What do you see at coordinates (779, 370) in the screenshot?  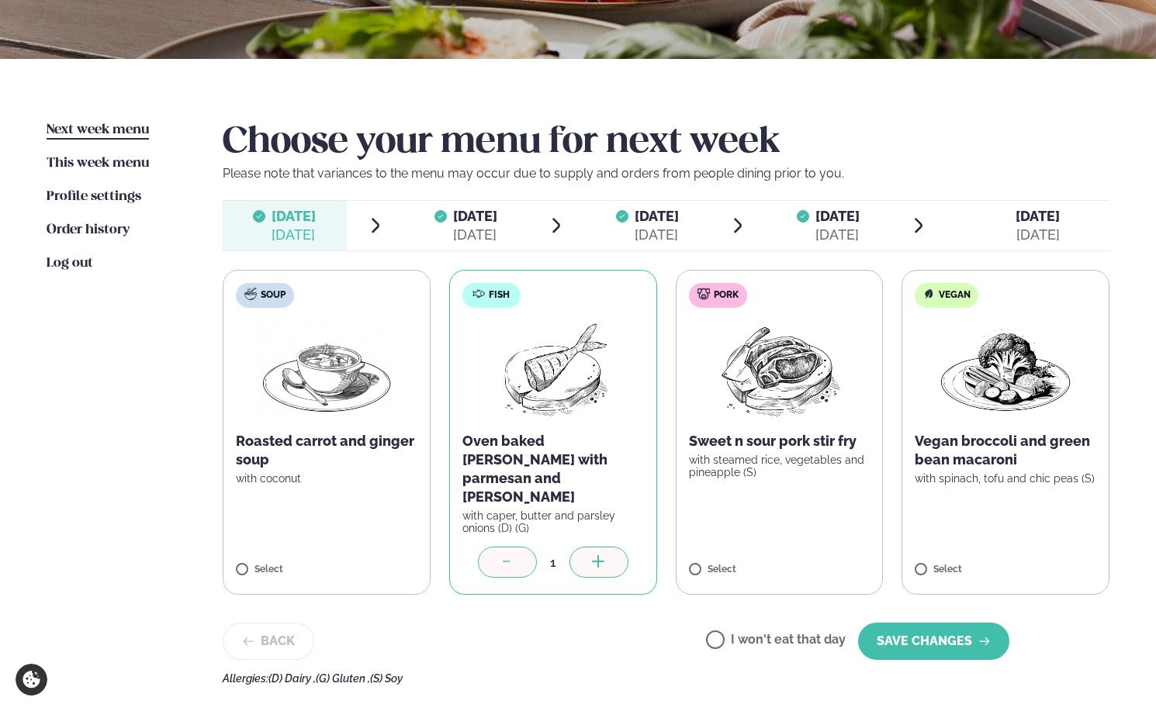 I see `img: Pork-Meat.png` at bounding box center [779, 370].